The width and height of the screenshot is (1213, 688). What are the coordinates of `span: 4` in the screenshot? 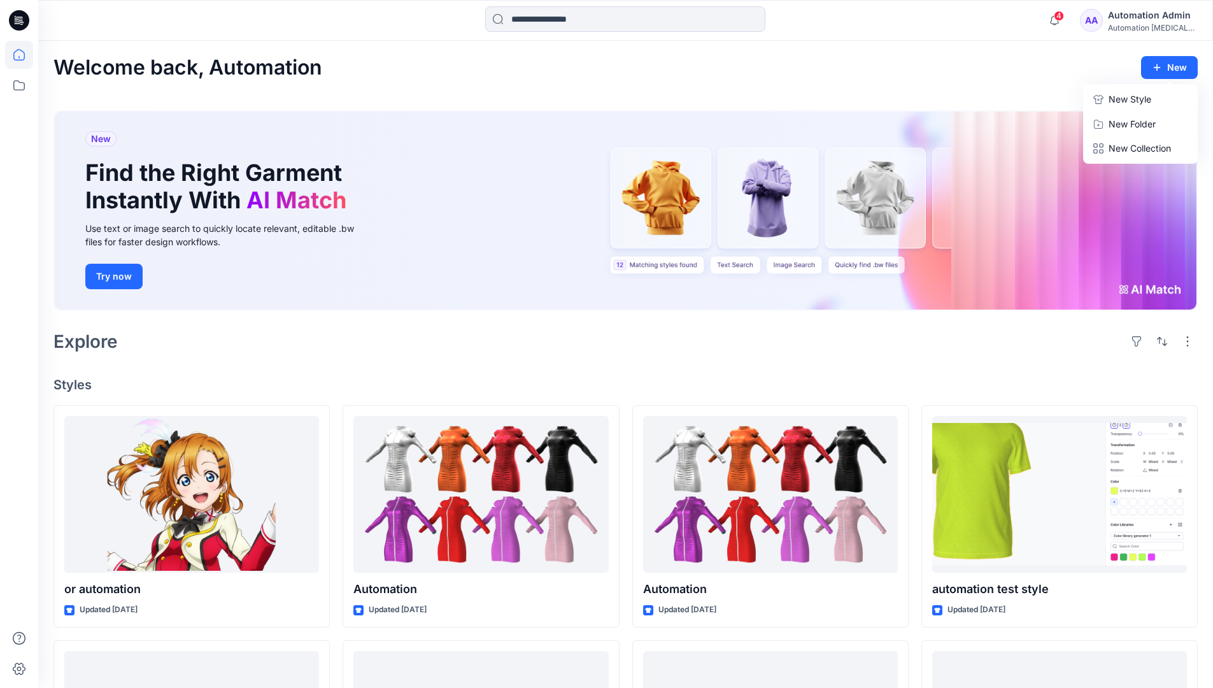 It's located at (1059, 16).